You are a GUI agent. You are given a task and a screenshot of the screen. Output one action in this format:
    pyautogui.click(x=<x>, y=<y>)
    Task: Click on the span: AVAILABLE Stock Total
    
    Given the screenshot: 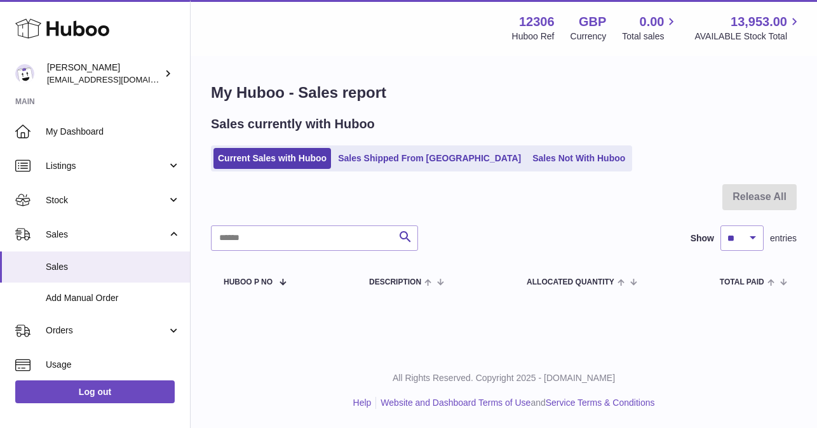 What is the action you would take?
    pyautogui.click(x=748, y=36)
    